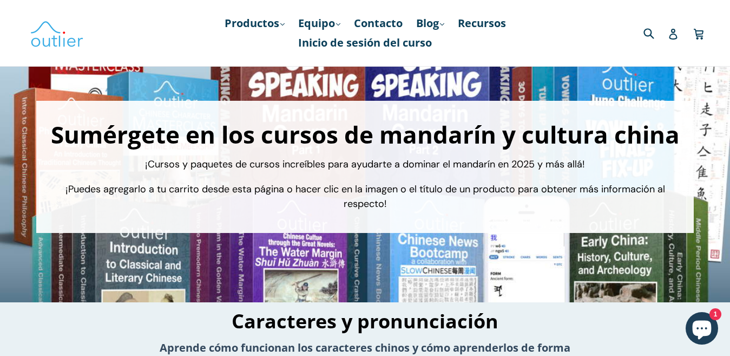  What do you see at coordinates (319, 23) in the screenshot?
I see `a: Equipo` at bounding box center [319, 23].